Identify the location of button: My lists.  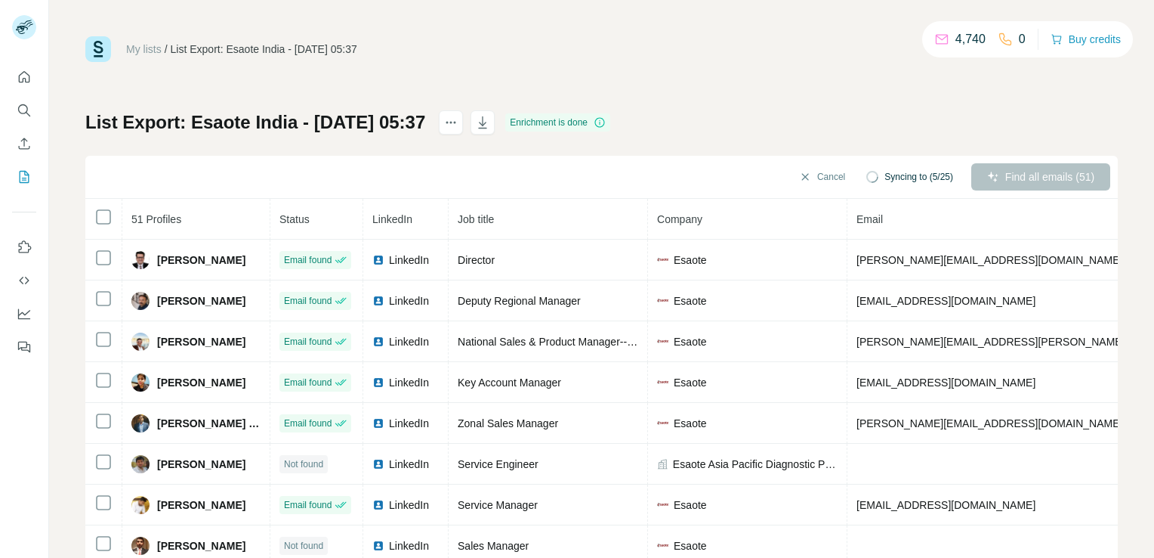
(24, 177).